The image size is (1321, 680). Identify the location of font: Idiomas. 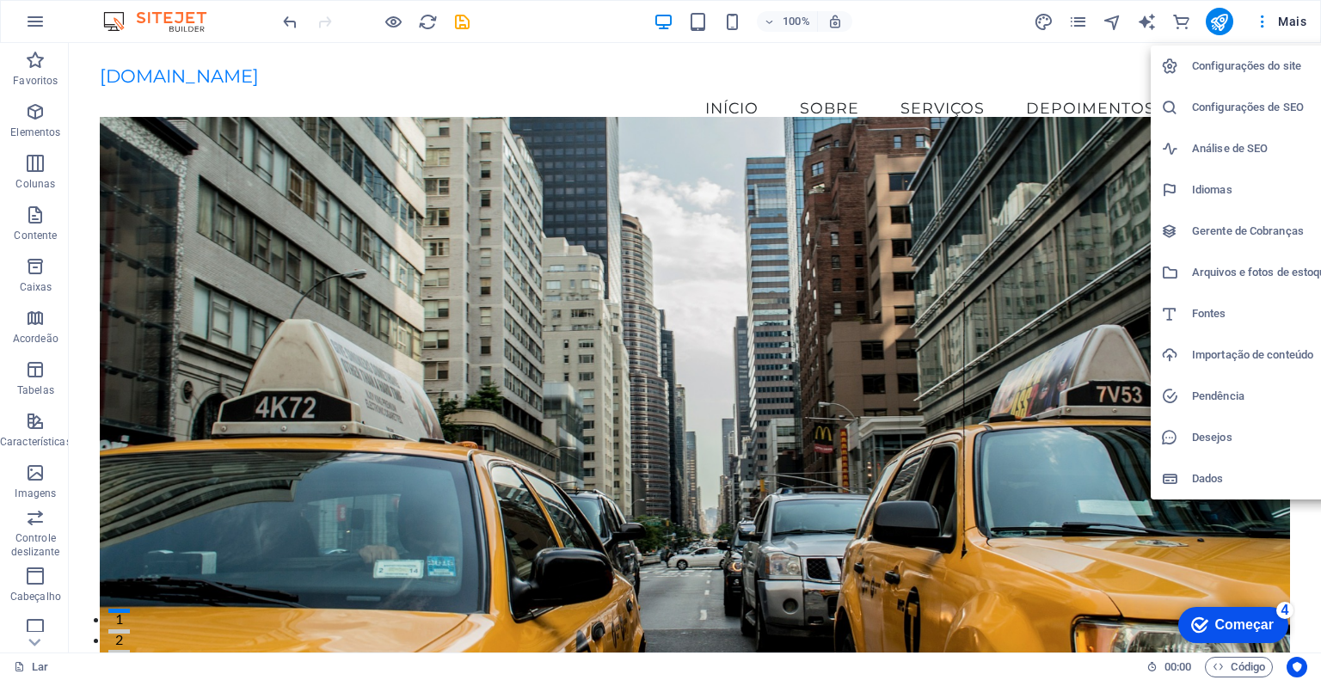
(1211, 189).